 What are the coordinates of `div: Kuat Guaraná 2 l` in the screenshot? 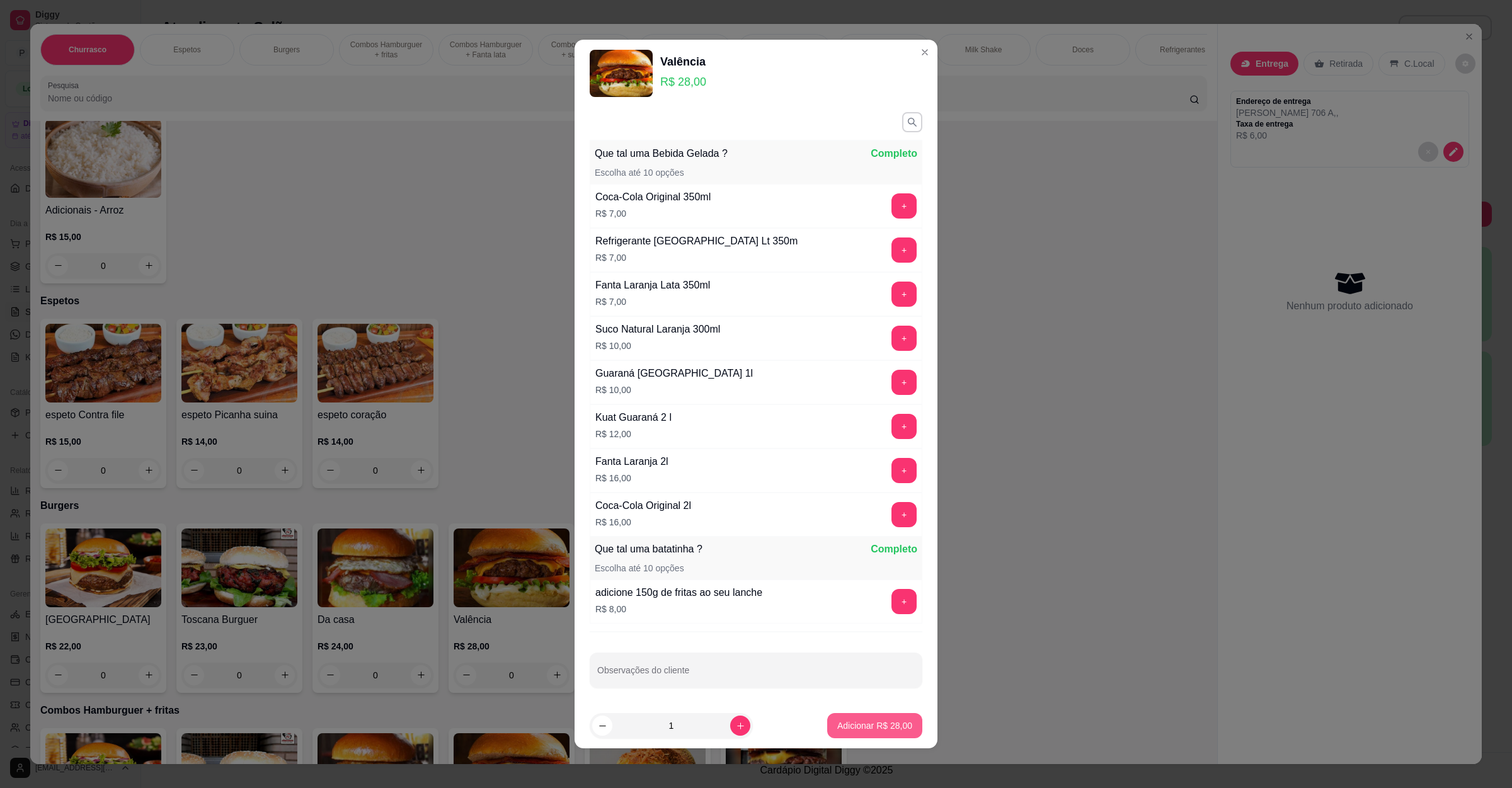 It's located at (634, 418).